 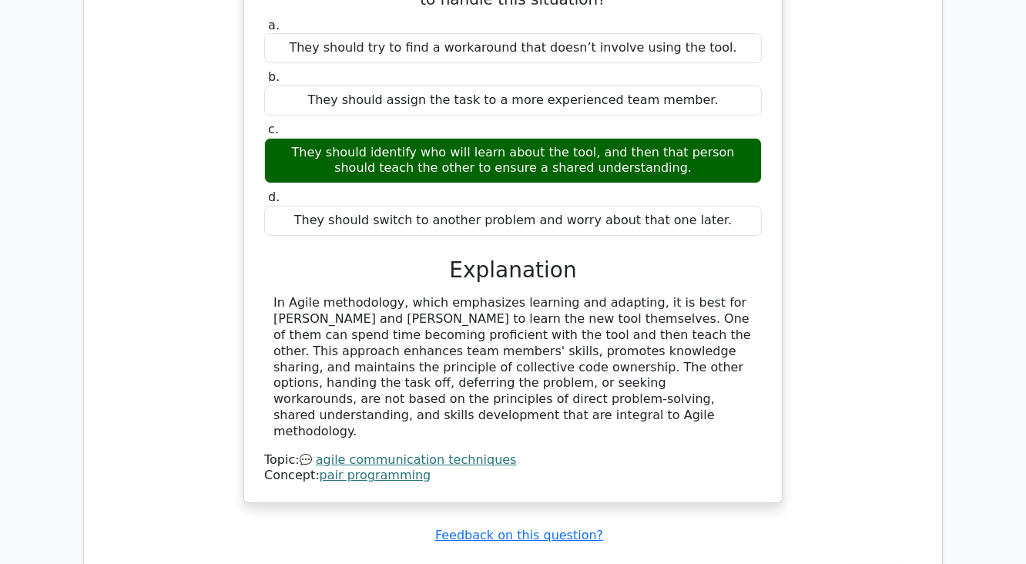 What do you see at coordinates (273, 25) in the screenshot?
I see `span: a.` at bounding box center [273, 25].